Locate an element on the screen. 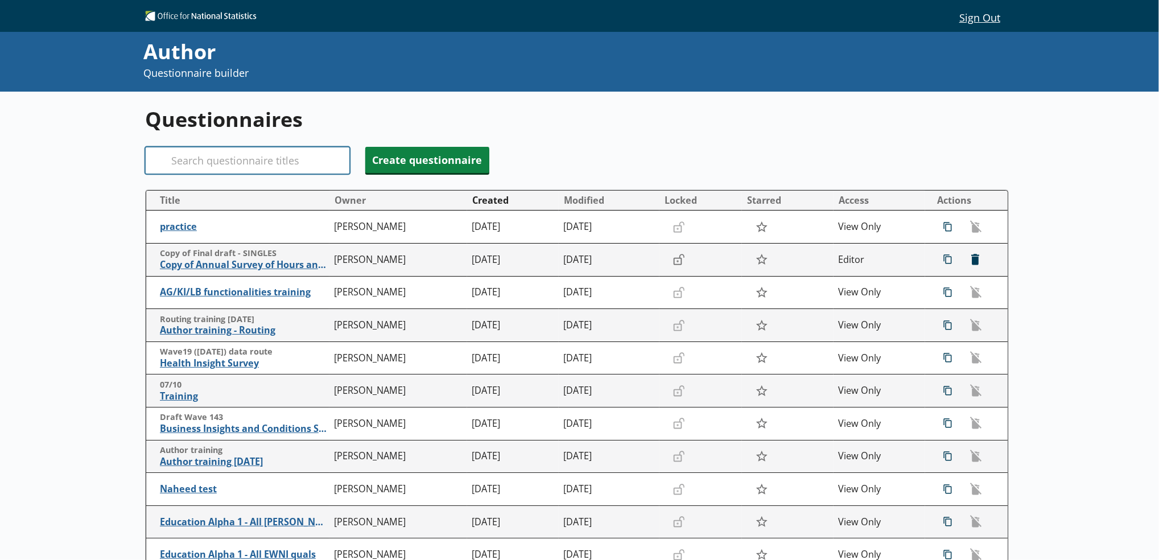 This screenshot has width=1159, height=560. button: Sign Out is located at coordinates (980, 17).